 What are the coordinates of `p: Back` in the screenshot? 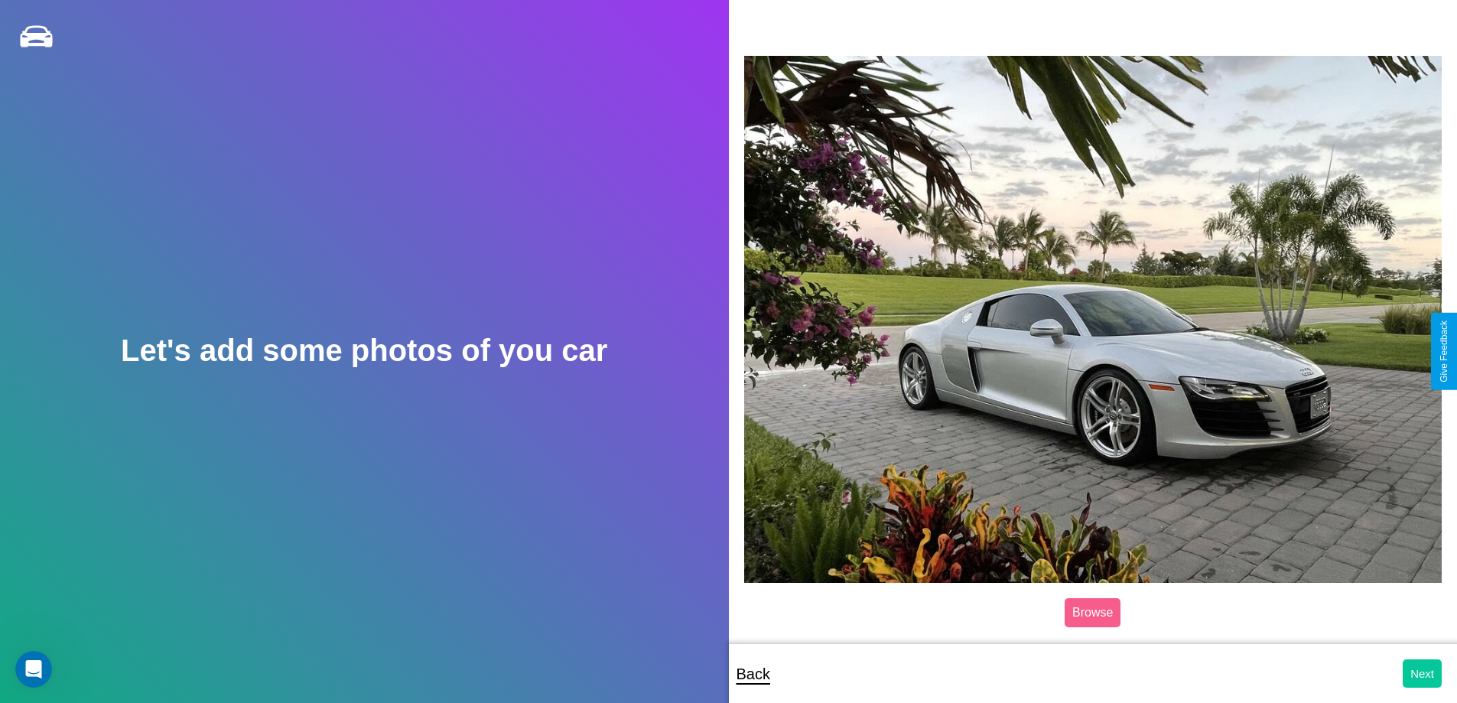 It's located at (754, 674).